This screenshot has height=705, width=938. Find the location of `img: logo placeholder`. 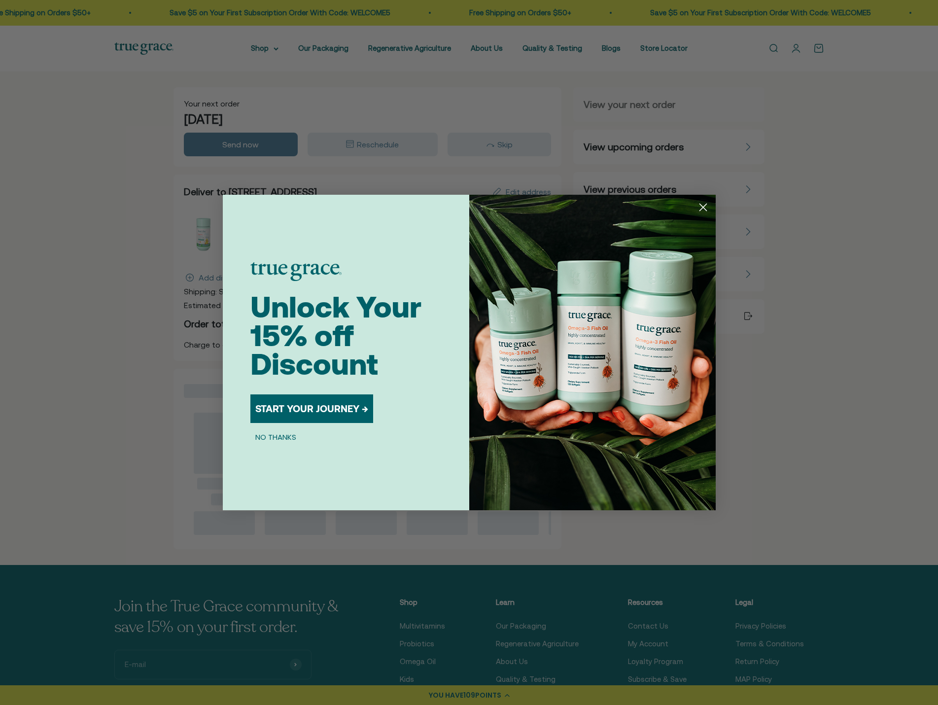

img: logo placeholder is located at coordinates (296, 271).